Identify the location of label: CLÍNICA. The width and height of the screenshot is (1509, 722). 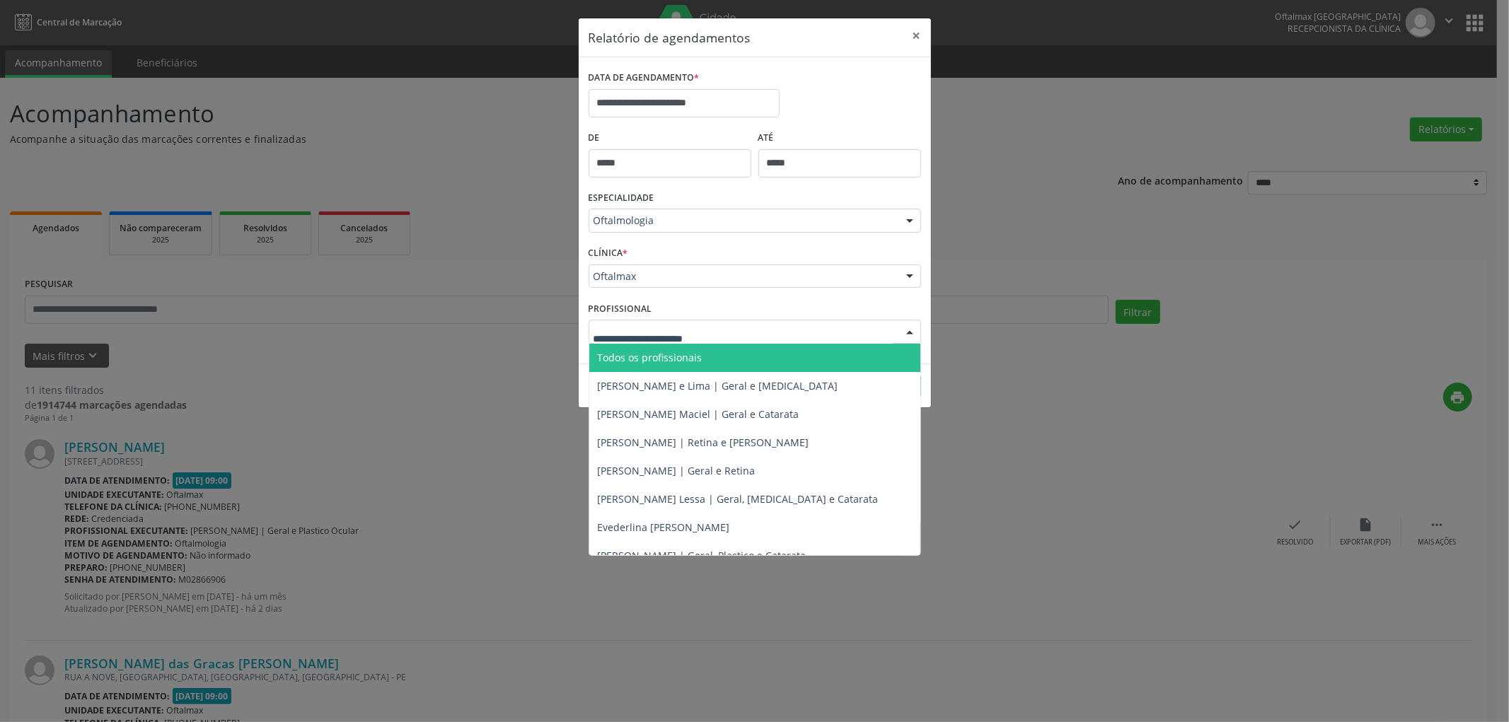
(608, 253).